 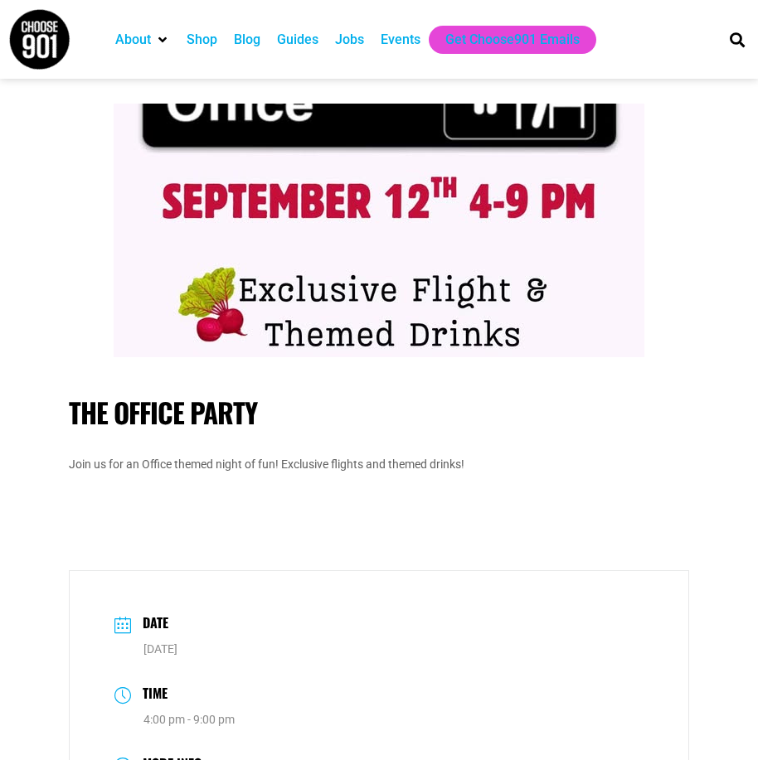 What do you see at coordinates (512, 40) in the screenshot?
I see `a: Get Choose901 Emails` at bounding box center [512, 40].